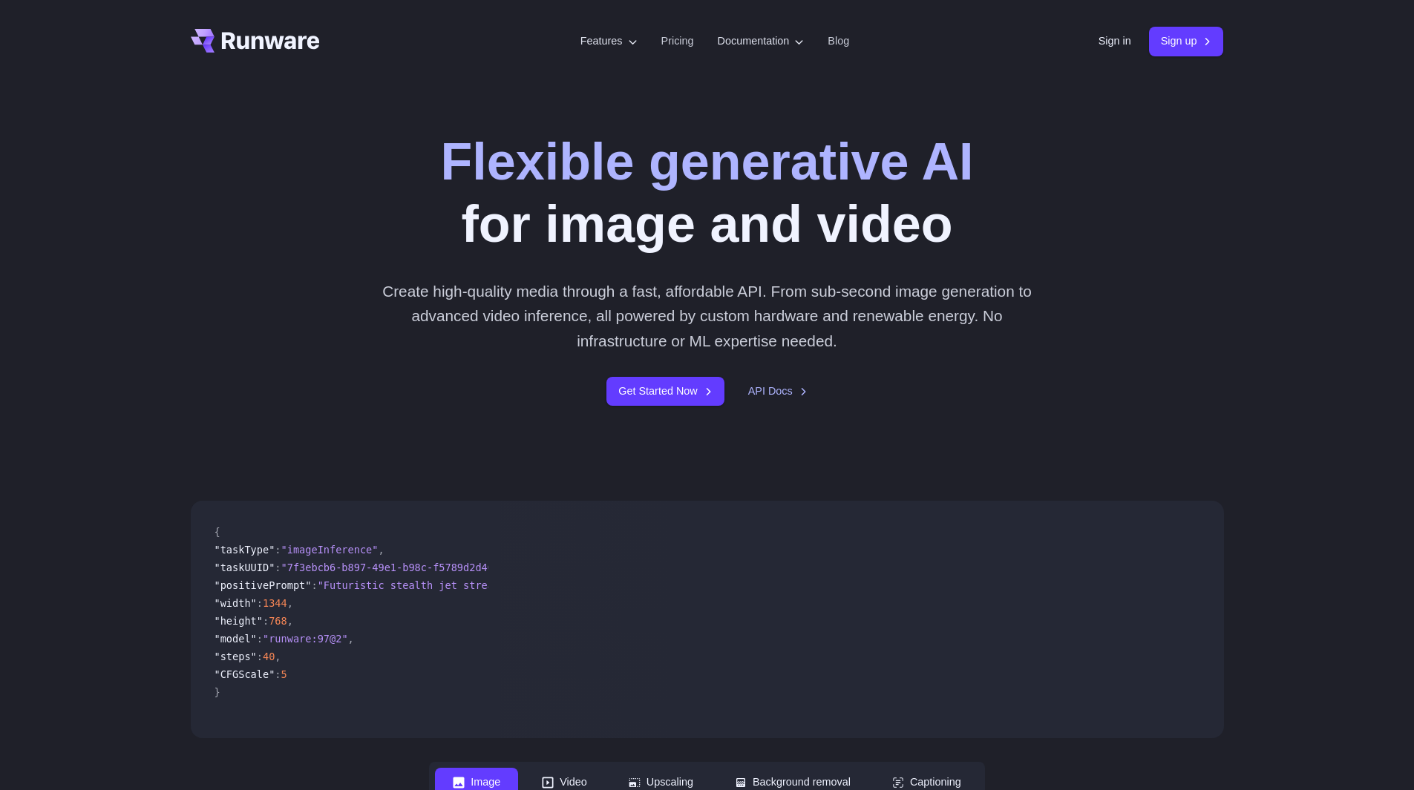 This screenshot has width=1414, height=790. What do you see at coordinates (1186, 41) in the screenshot?
I see `a: Sign up` at bounding box center [1186, 41].